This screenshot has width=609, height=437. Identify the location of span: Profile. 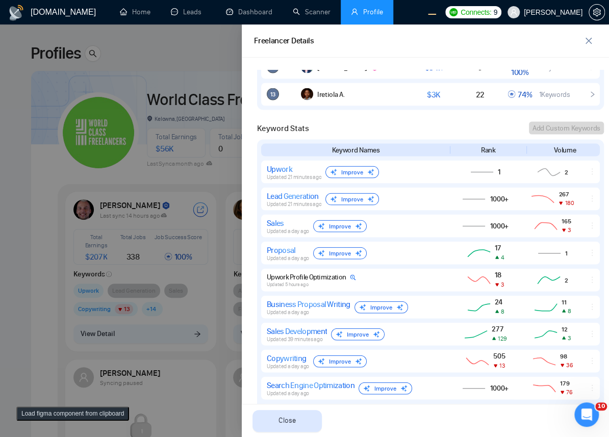
(373, 12).